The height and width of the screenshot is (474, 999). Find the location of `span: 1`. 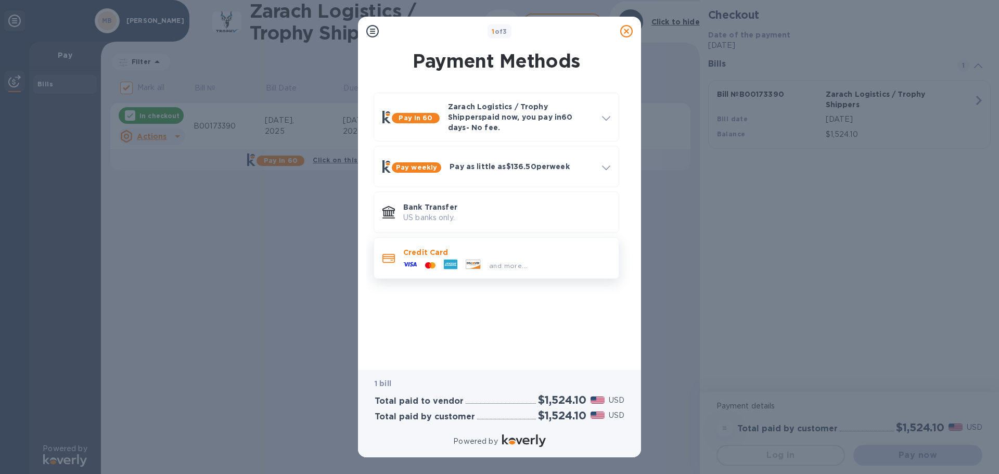

span: 1 is located at coordinates (493, 31).